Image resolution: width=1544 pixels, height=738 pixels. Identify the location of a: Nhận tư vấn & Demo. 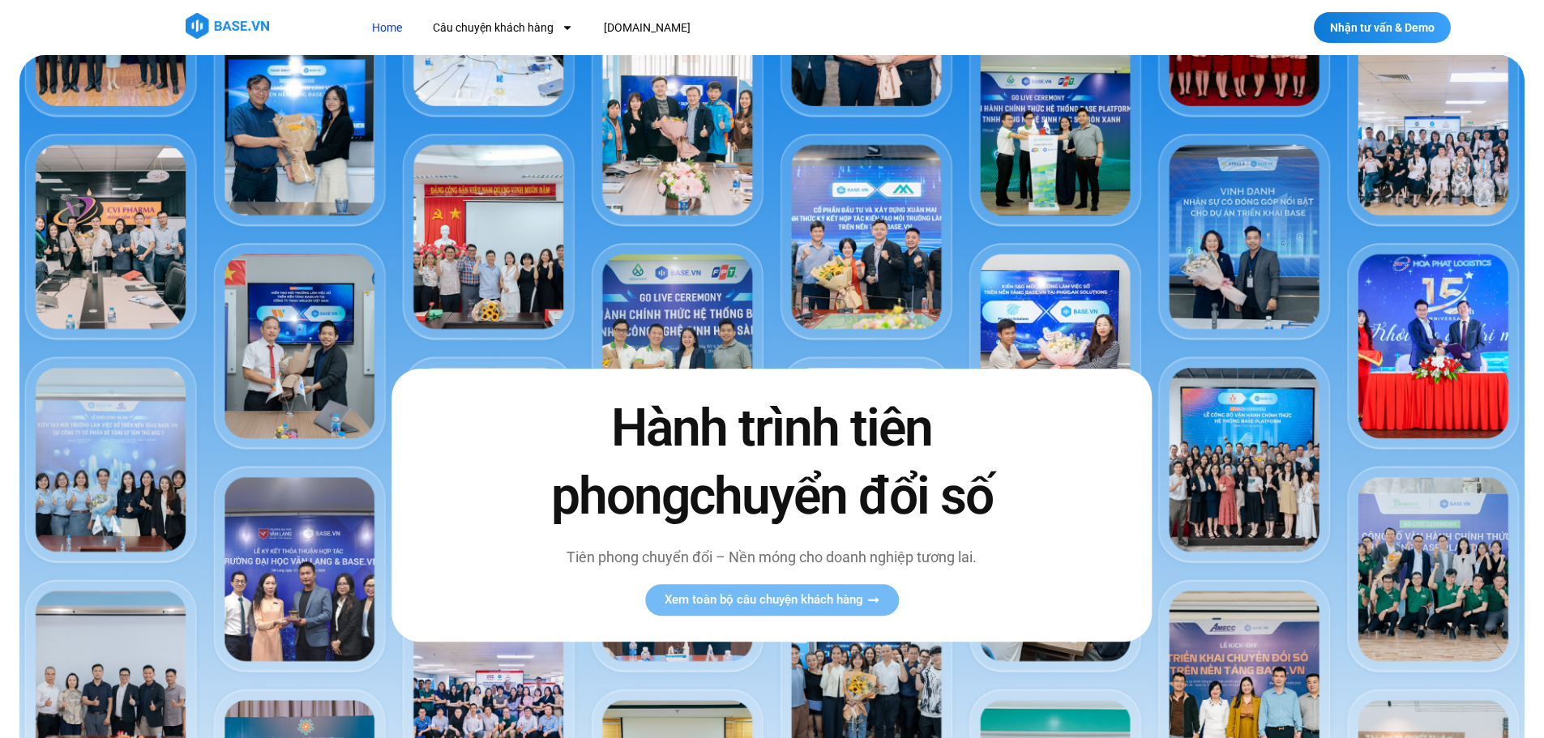
(1382, 28).